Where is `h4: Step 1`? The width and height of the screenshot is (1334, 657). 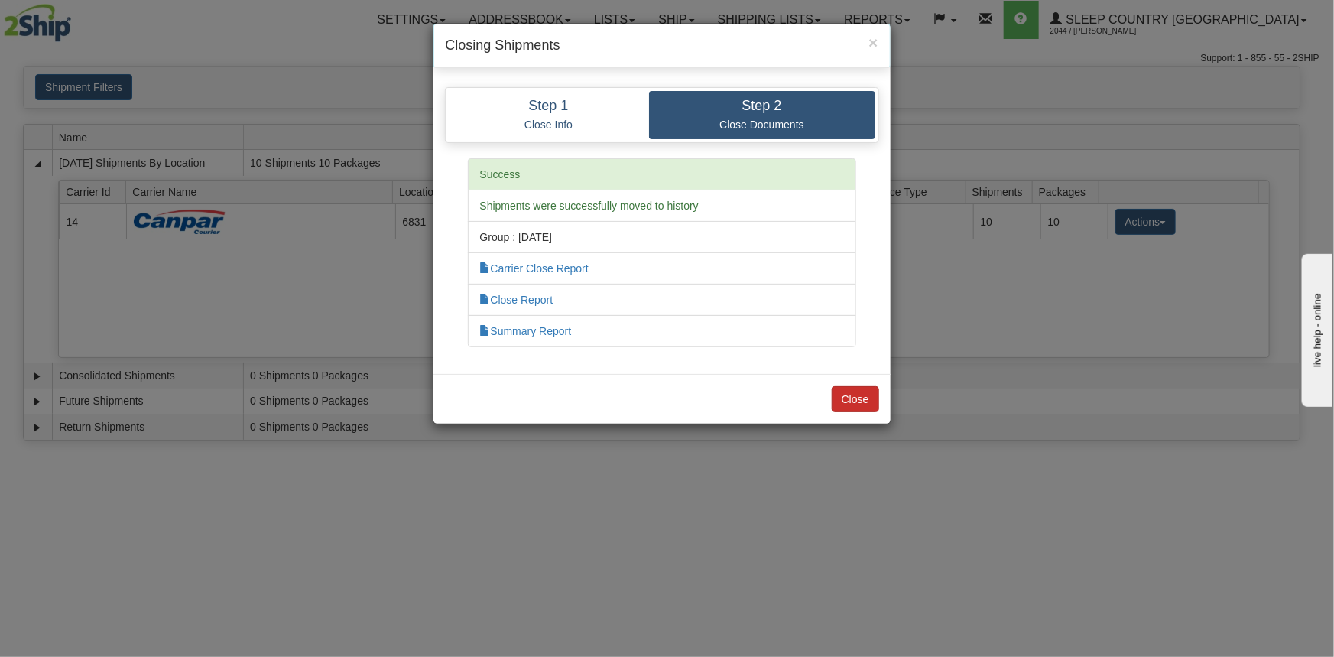 h4: Step 1 is located at coordinates (549, 106).